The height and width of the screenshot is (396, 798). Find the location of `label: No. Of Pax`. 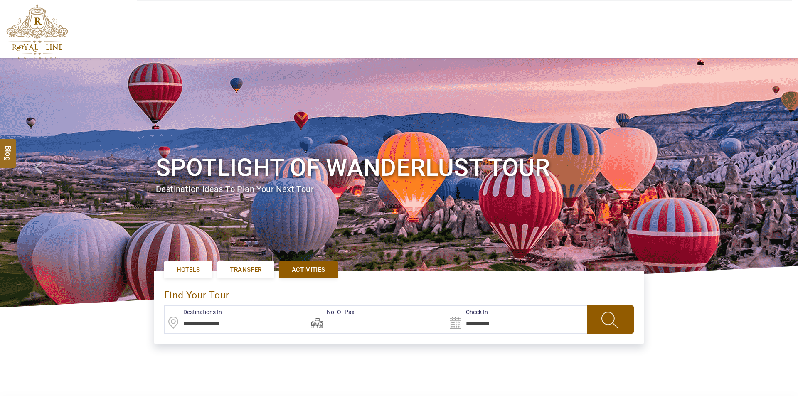

label: No. Of Pax is located at coordinates (331, 312).